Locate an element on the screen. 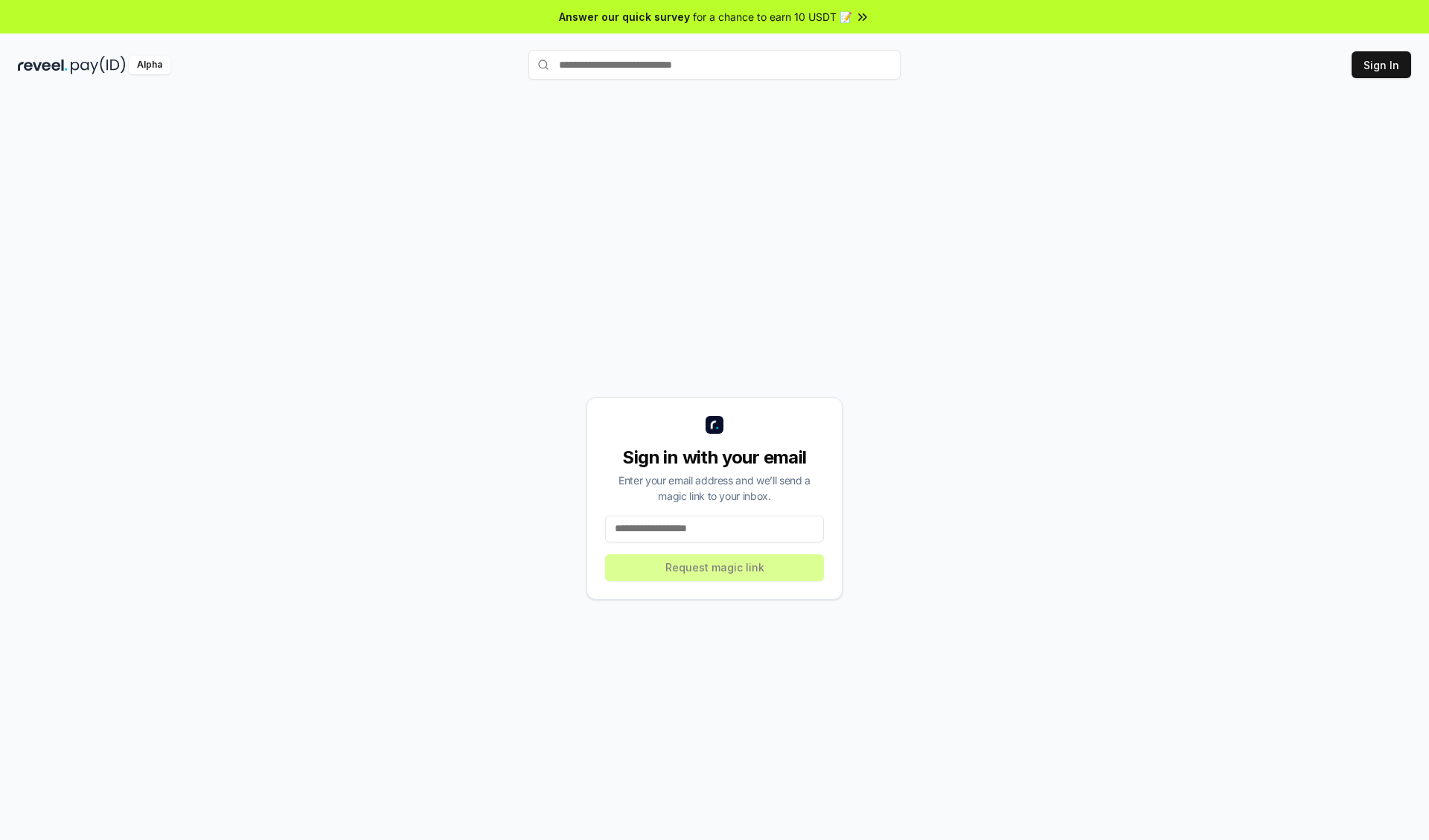 Image resolution: width=1429 pixels, height=840 pixels. div: Sign in with your email is located at coordinates (715, 458).